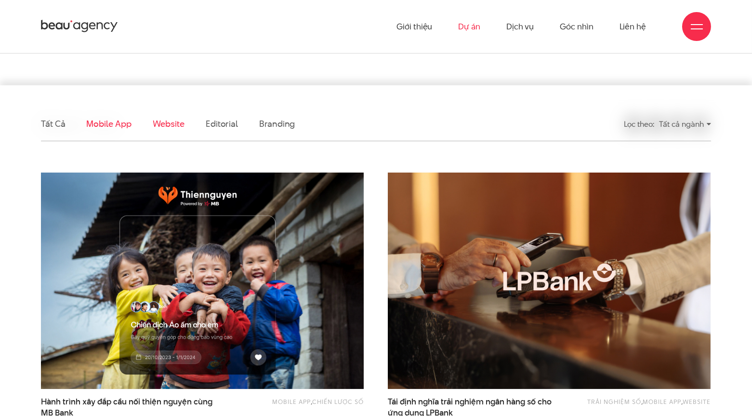 This screenshot has width=752, height=416. I want to click on img: LPBank Thumb, so click(550, 281).